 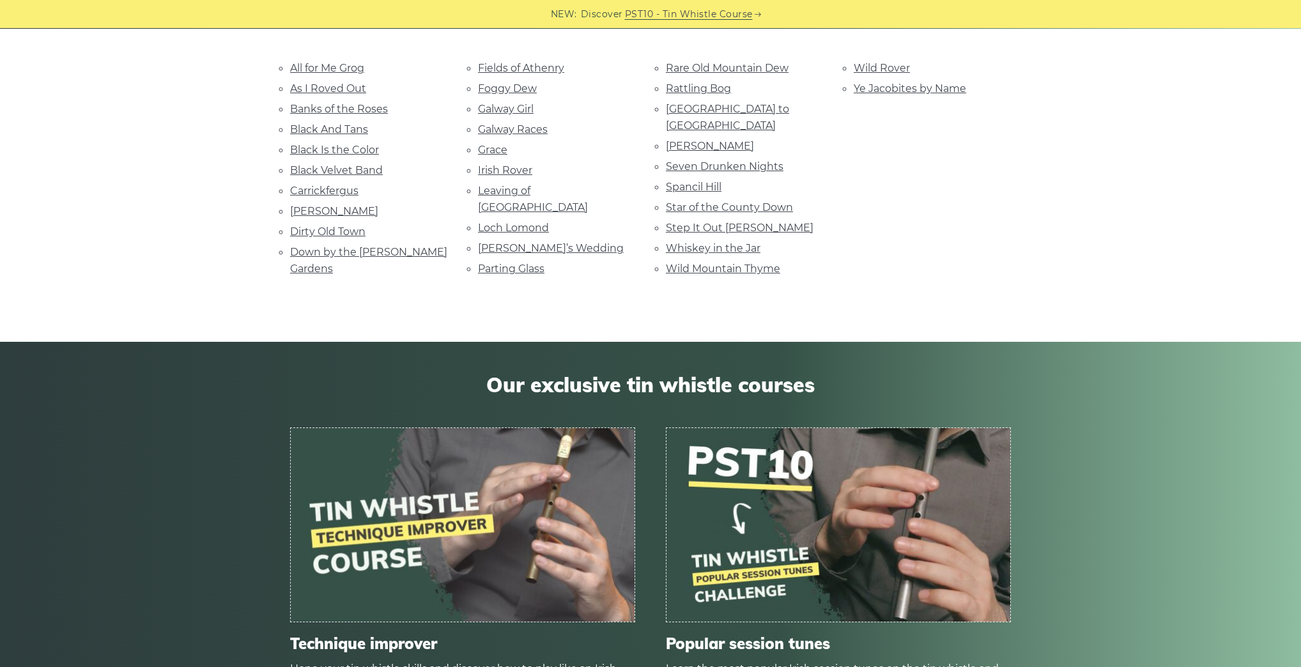 What do you see at coordinates (602, 14) in the screenshot?
I see `span: Discover` at bounding box center [602, 14].